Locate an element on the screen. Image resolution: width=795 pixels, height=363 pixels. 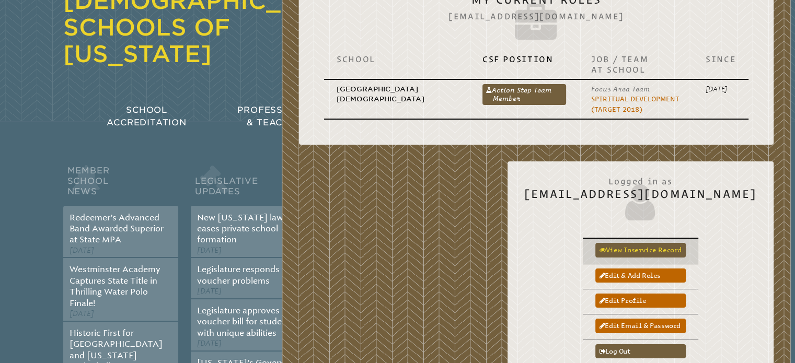
span: Logged in as is located at coordinates (640, 179).